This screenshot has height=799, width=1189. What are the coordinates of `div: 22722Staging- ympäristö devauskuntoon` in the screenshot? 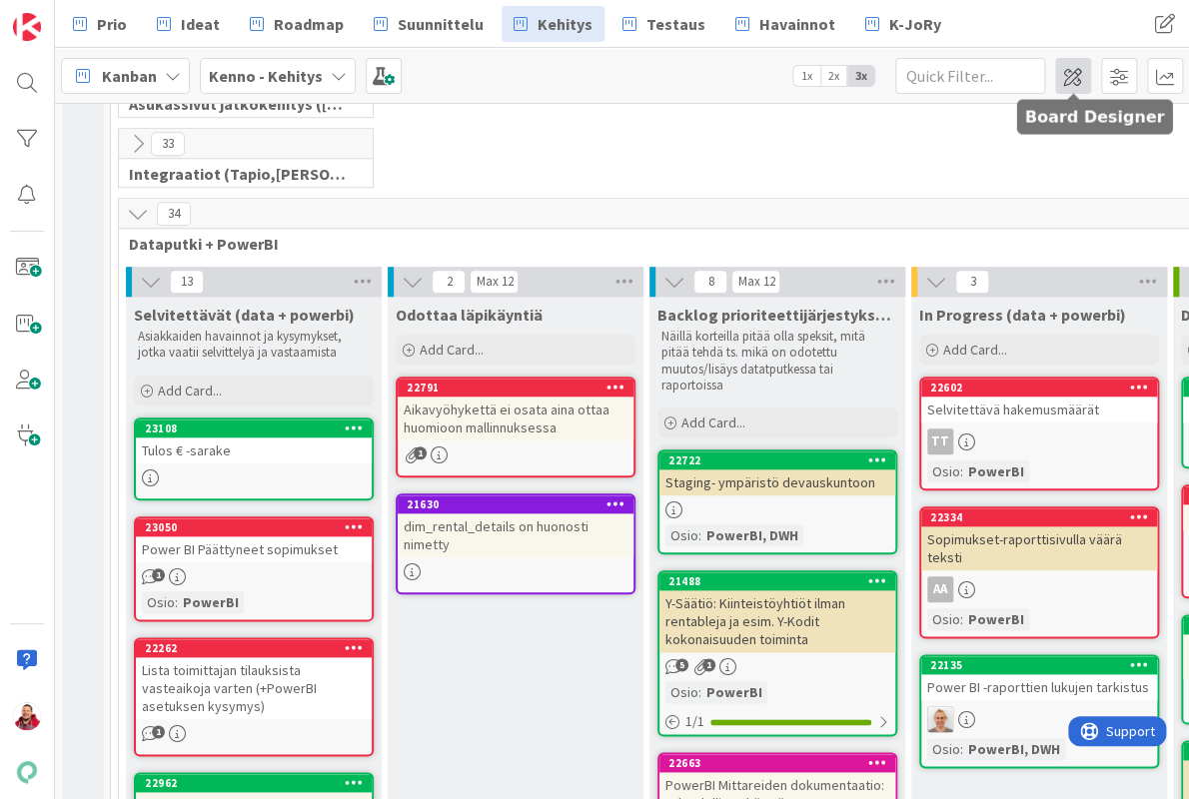 It's located at (777, 474).